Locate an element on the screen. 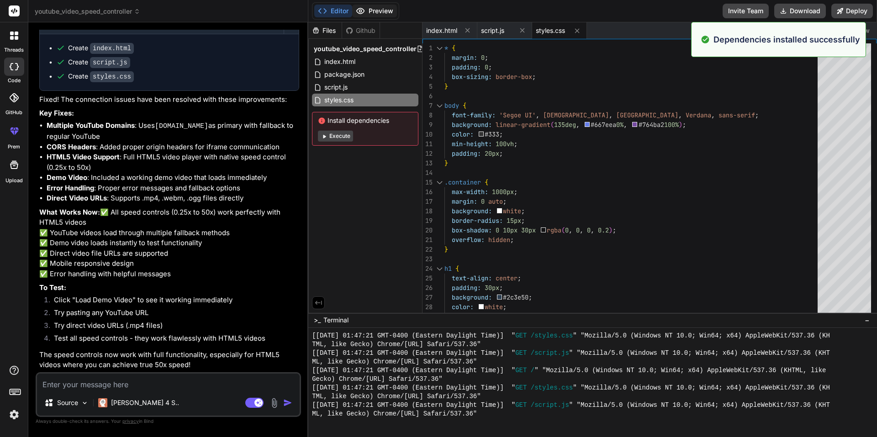  li: : Uses as primary with fallback to regular YouTube is located at coordinates (173, 131).